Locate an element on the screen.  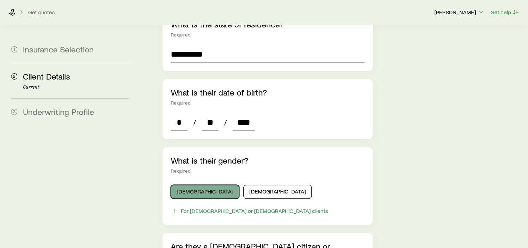
p: Current is located at coordinates (76, 87).